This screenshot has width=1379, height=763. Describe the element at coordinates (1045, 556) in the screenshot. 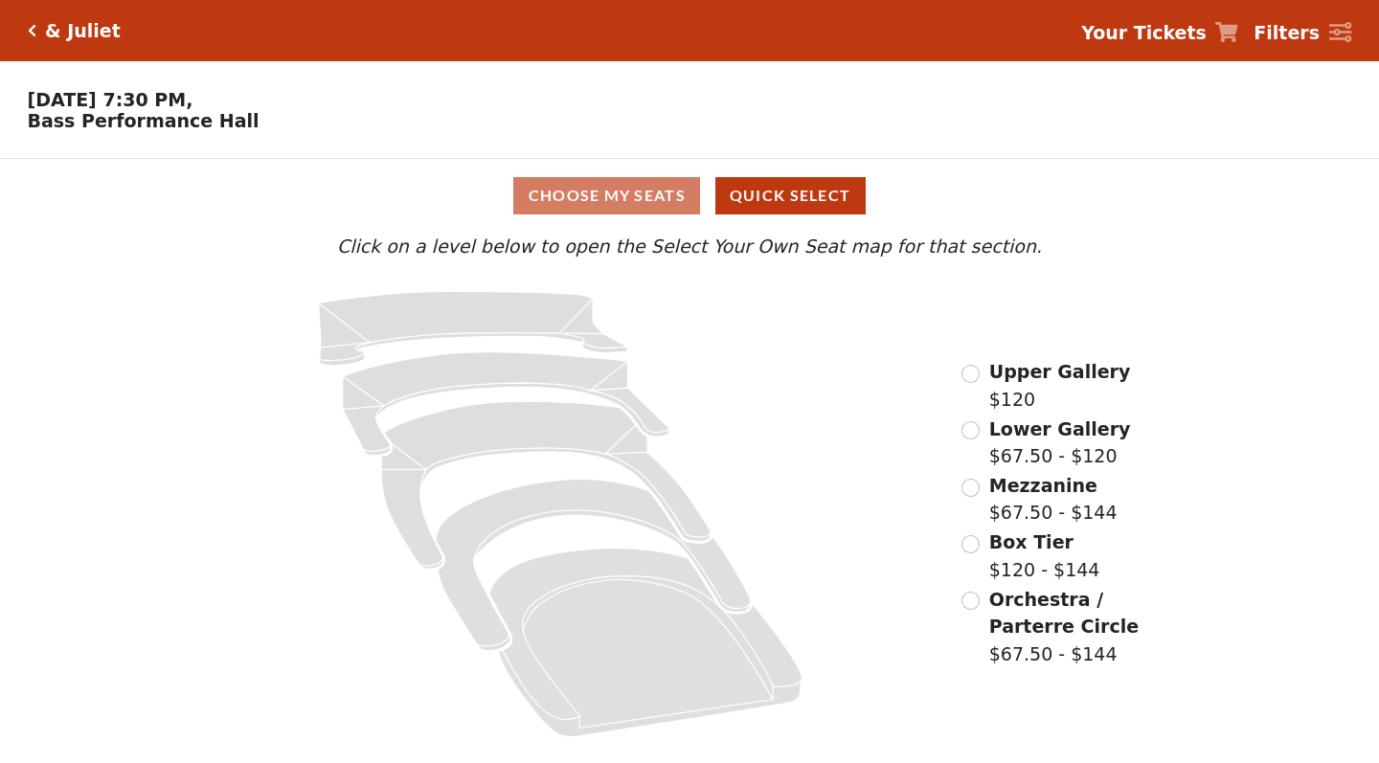

I see `label: $120 - $144` at that location.